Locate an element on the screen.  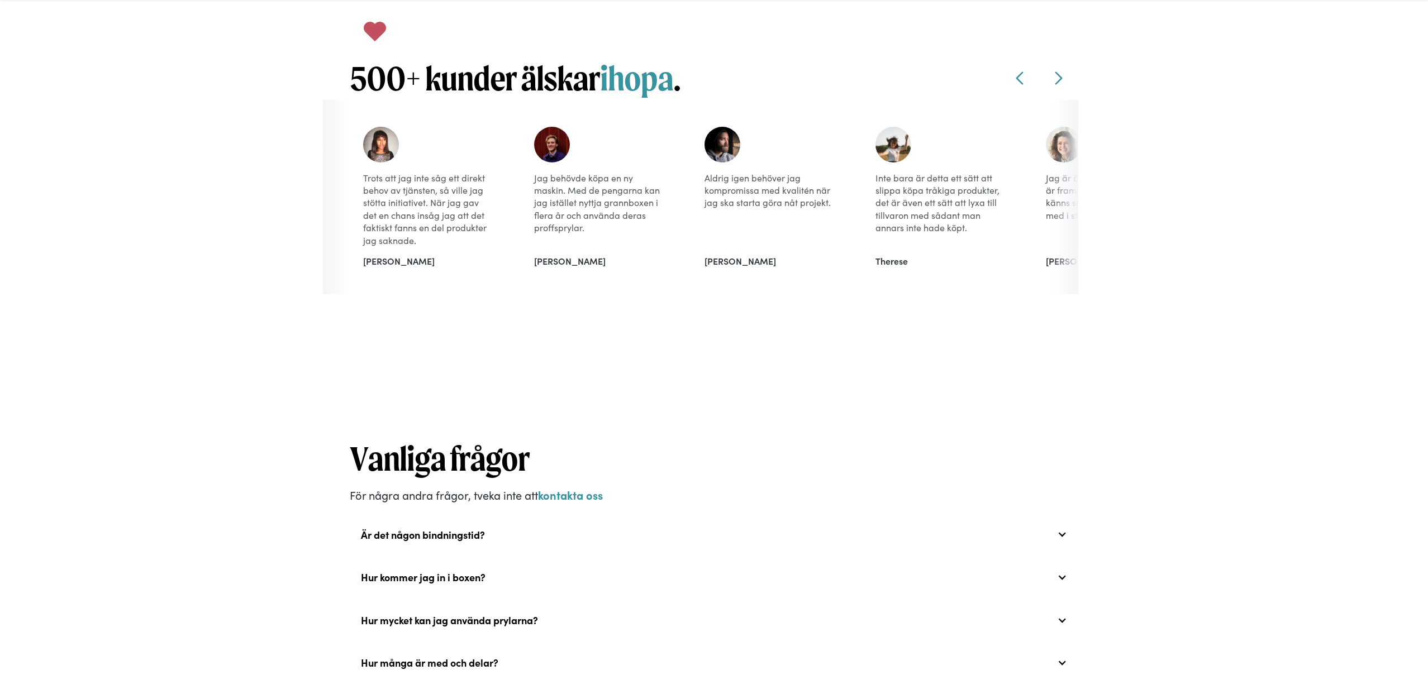
img: Robert is located at coordinates (722, 145).